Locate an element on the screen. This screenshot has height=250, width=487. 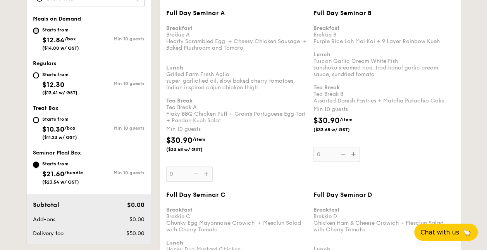
span: Full Day Seminar B is located at coordinates (343, 13).